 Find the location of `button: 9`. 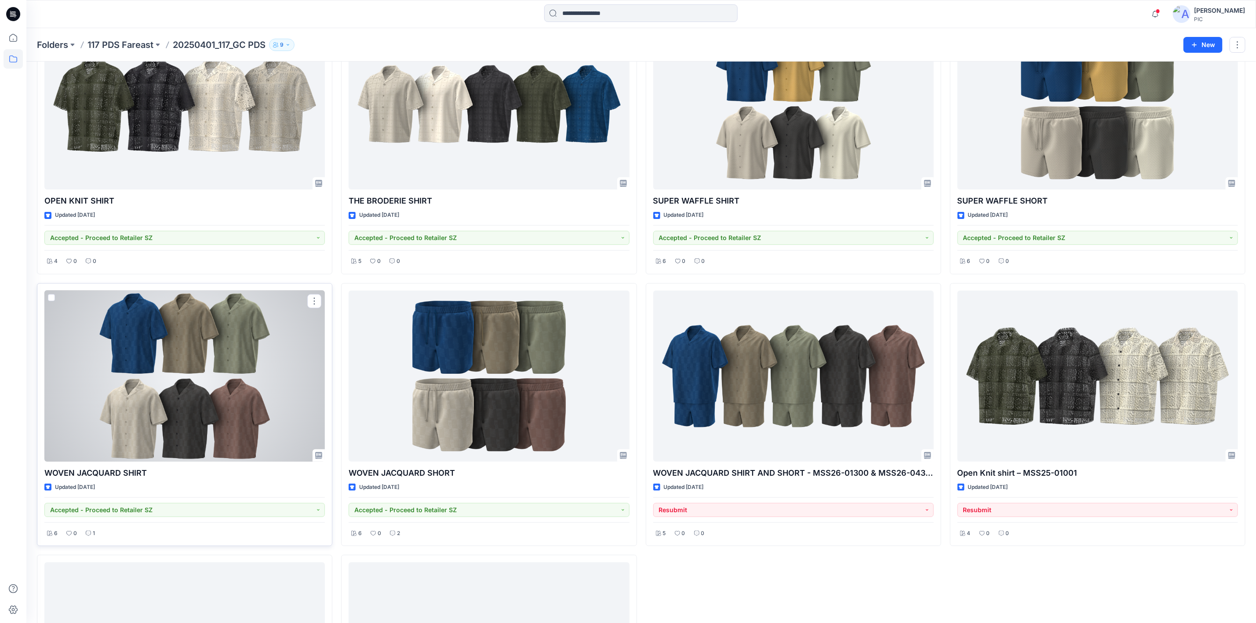

button: 9 is located at coordinates (282, 45).